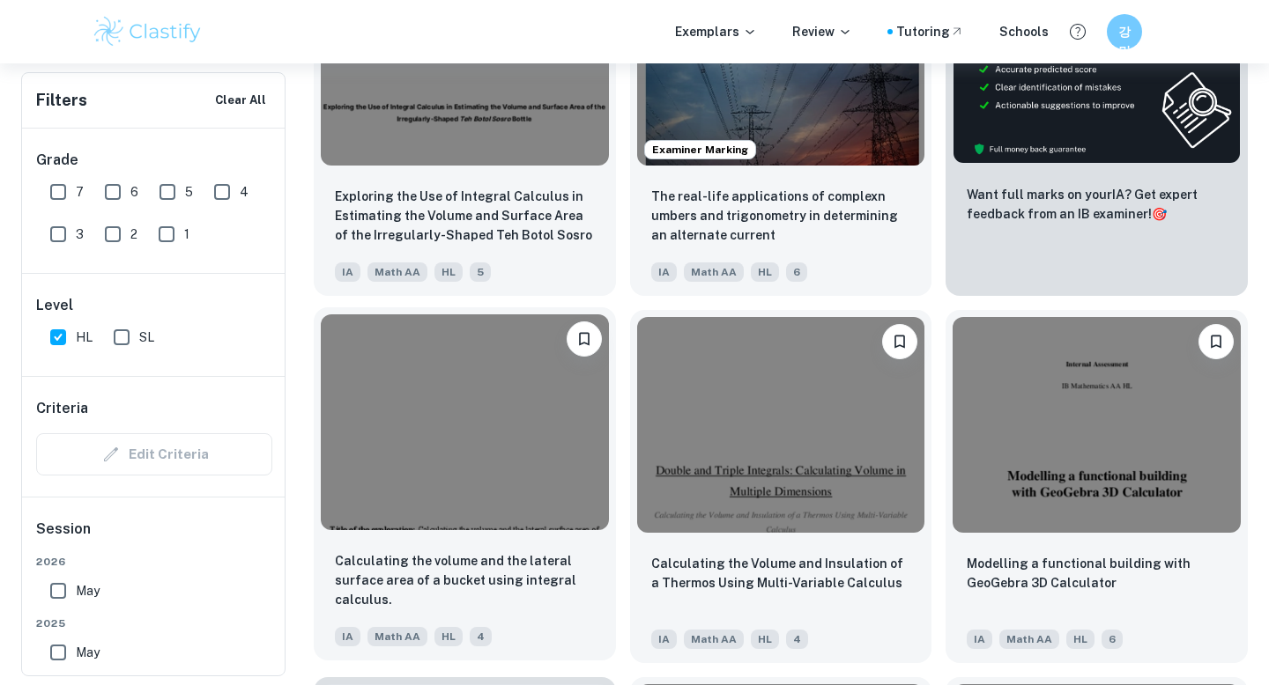 Image resolution: width=1269 pixels, height=685 pixels. I want to click on h6: Level, so click(154, 306).